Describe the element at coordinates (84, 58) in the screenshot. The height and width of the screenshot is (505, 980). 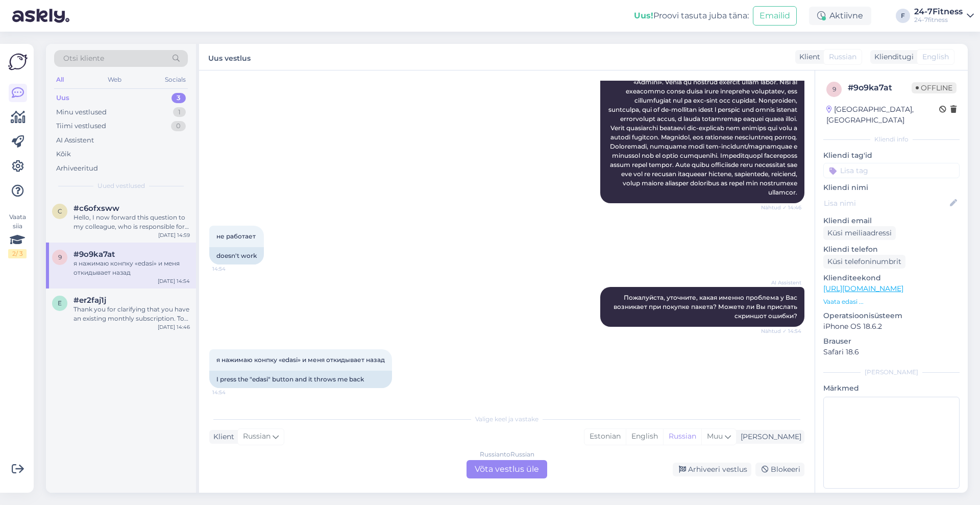
I see `span: Otsi kliente` at that location.